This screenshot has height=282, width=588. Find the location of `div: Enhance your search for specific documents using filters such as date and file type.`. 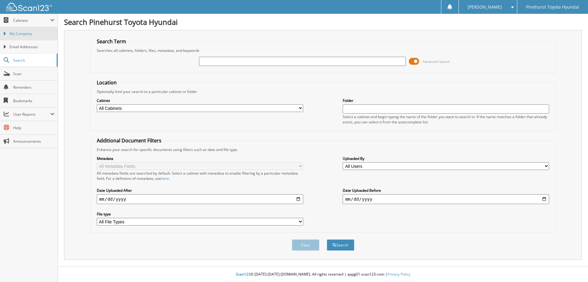

div: Enhance your search for specific documents using filters such as date and file type. is located at coordinates (323, 149).